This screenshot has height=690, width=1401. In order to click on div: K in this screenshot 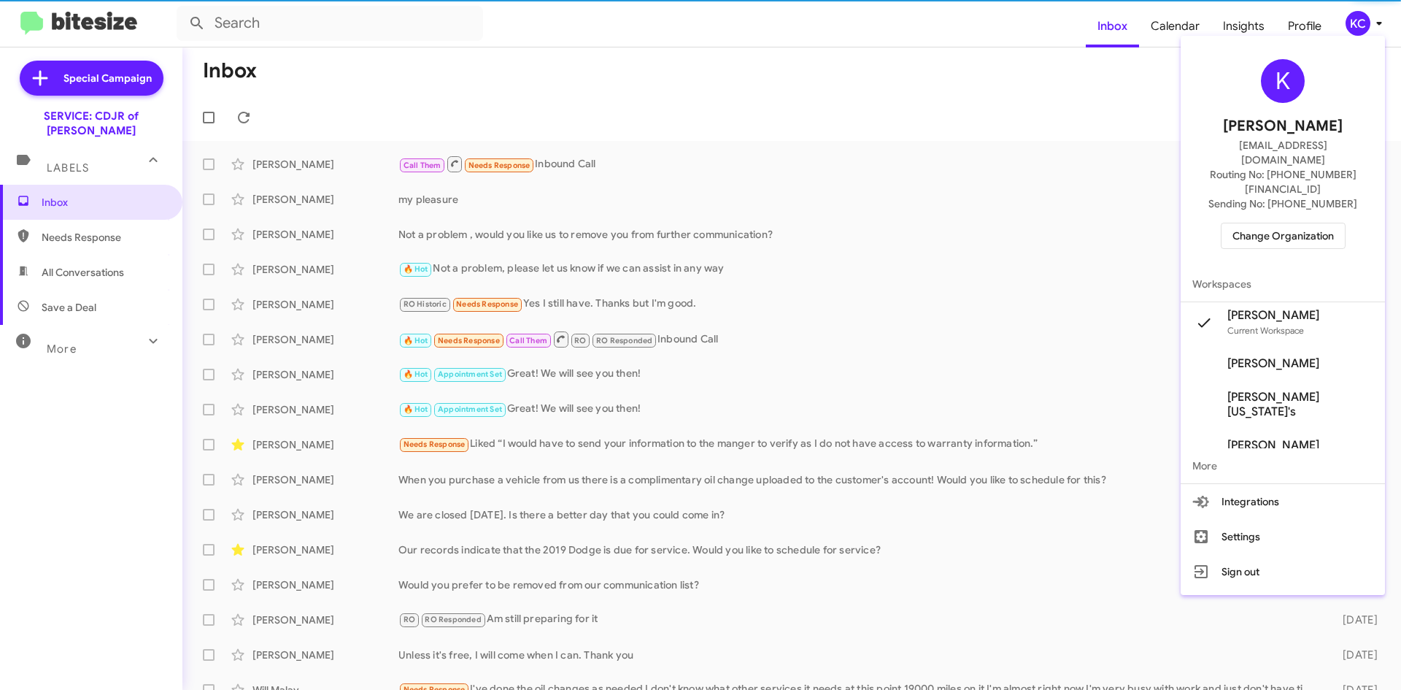, I will do `click(1283, 81)`.